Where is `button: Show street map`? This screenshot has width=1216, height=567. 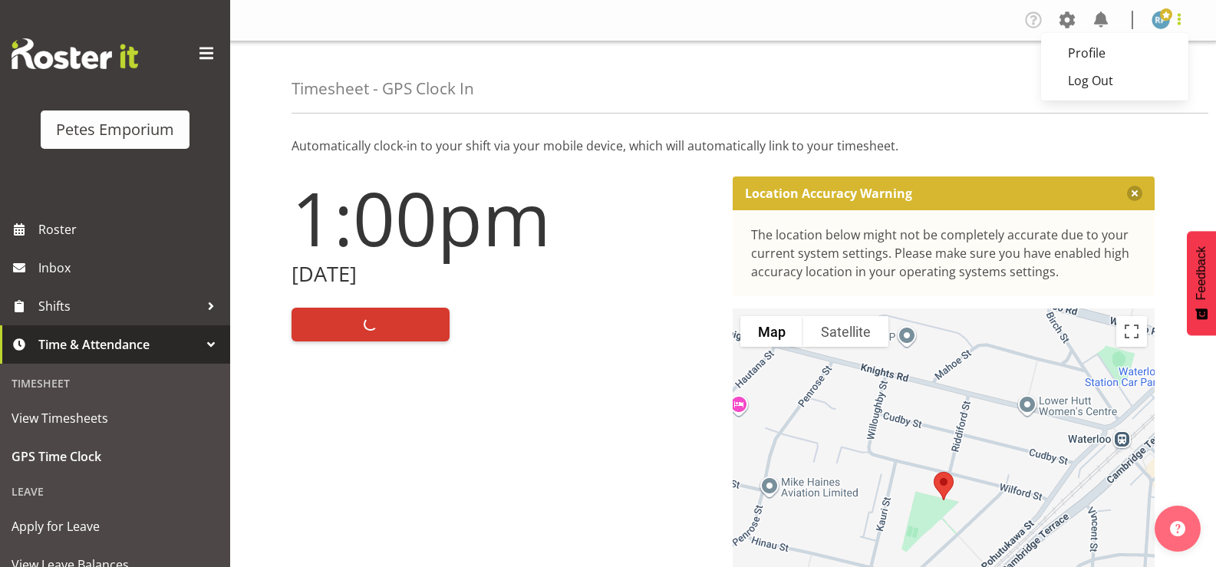 button: Show street map is located at coordinates (772, 332).